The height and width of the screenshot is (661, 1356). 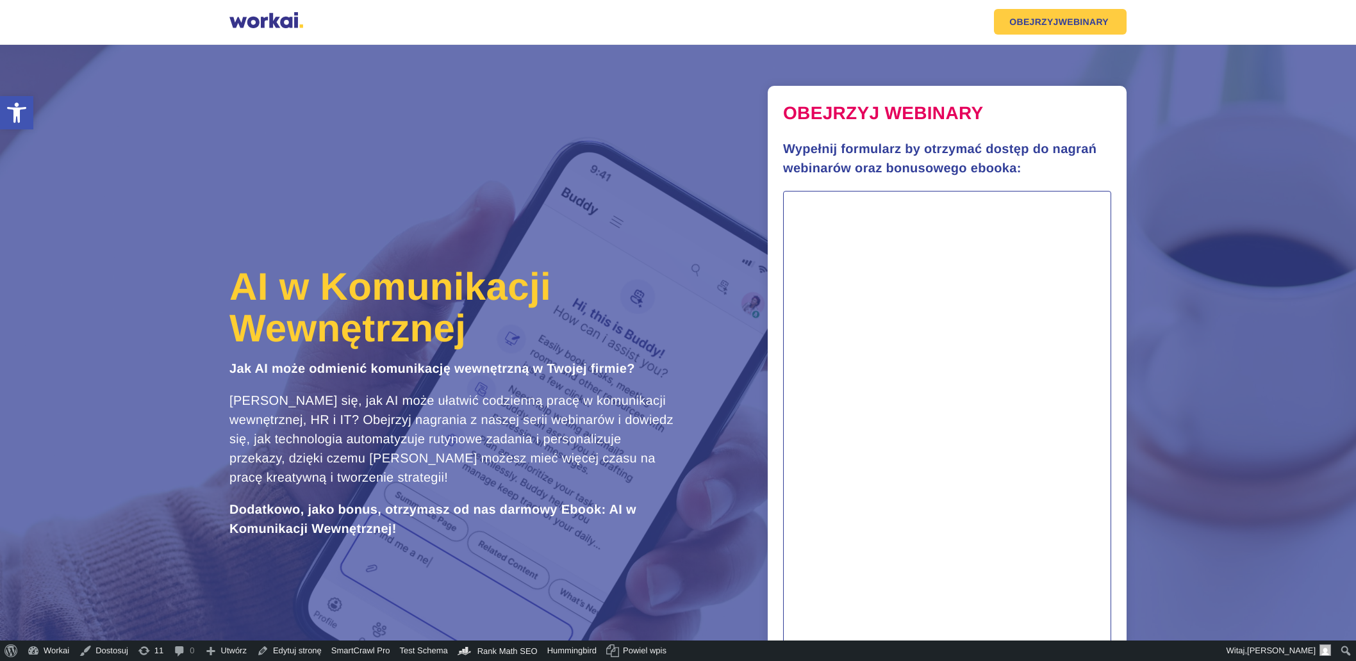 What do you see at coordinates (1060, 22) in the screenshot?
I see `a: OBEJRZYJWEBINARY` at bounding box center [1060, 22].